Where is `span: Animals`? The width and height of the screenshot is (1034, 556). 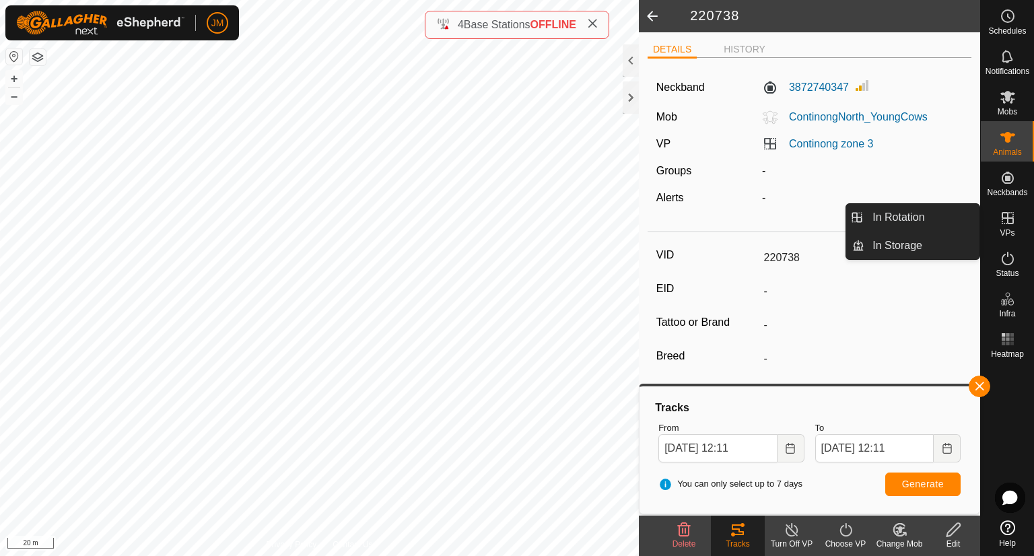 span: Animals is located at coordinates (1007, 152).